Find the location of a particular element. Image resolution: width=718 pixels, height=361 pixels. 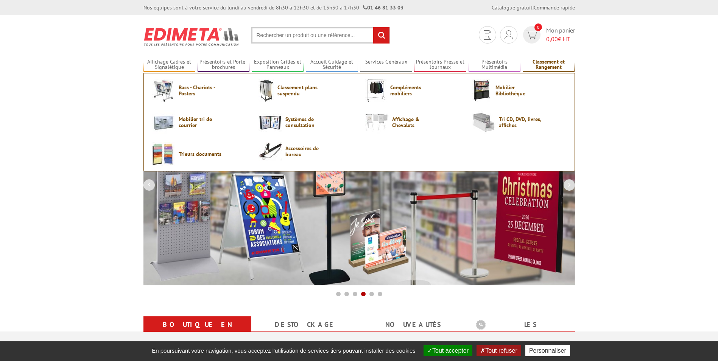

div: Nos équipes sont à votre service du lundi au vendredi de 8h30 à 12h30 et de 13h30 à 17h30 is located at coordinates (273, 8).